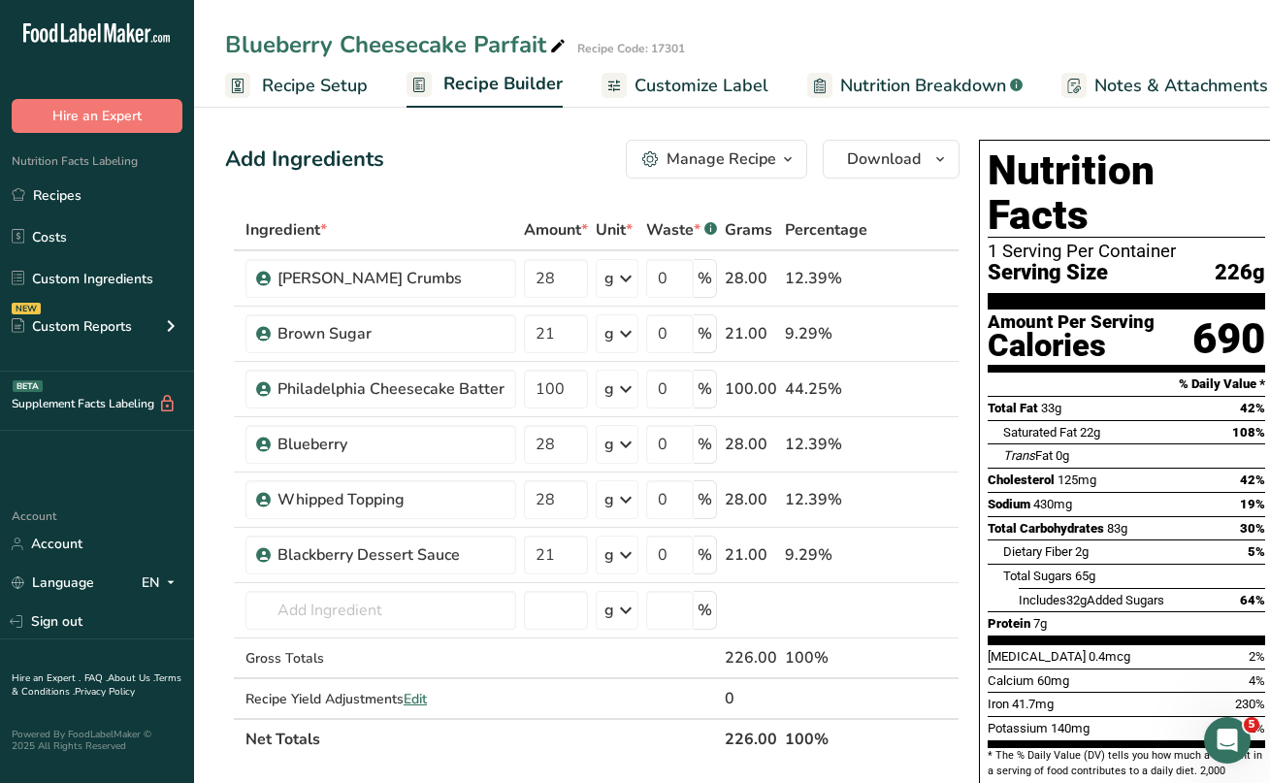 This screenshot has height=783, width=1270. I want to click on div: Powered By FoodLabelMaker © 2025 All Rights Reserved, so click(97, 740).